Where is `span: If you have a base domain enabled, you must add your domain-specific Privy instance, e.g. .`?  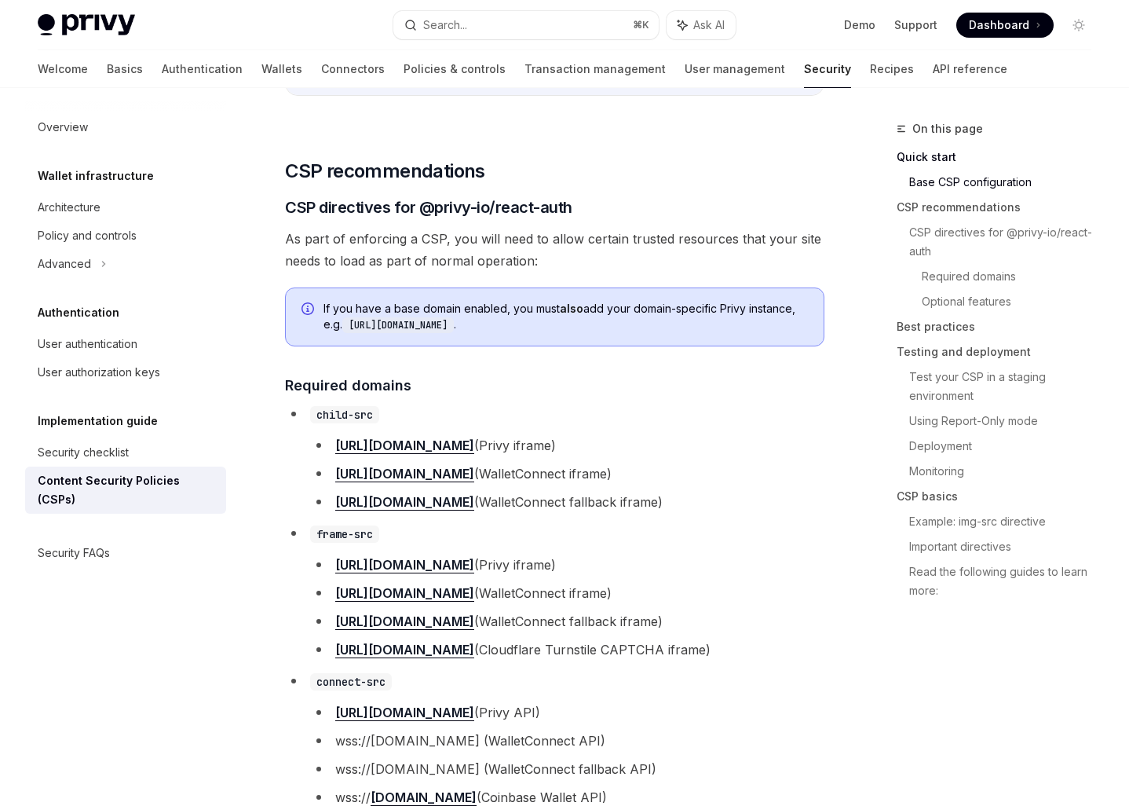 span: If you have a base domain enabled, you must add your domain-specific Privy instance, e.g. . is located at coordinates (565, 316).